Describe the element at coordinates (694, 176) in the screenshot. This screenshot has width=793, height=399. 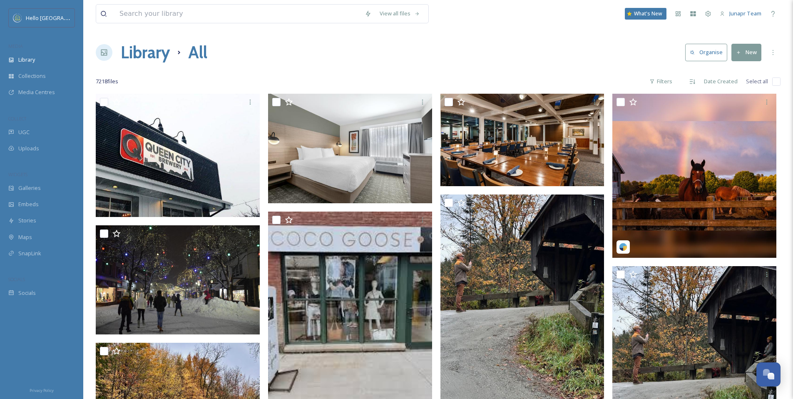
I see `img: tngan802-3880413.jpg` at that location.